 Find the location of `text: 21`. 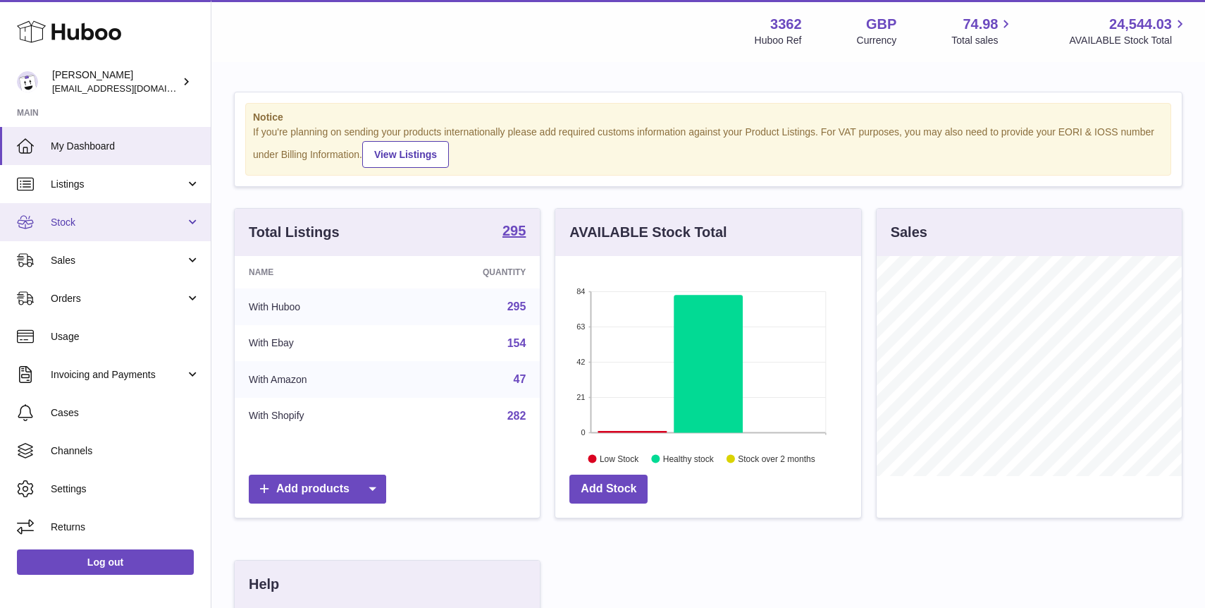

text: 21 is located at coordinates (581, 397).